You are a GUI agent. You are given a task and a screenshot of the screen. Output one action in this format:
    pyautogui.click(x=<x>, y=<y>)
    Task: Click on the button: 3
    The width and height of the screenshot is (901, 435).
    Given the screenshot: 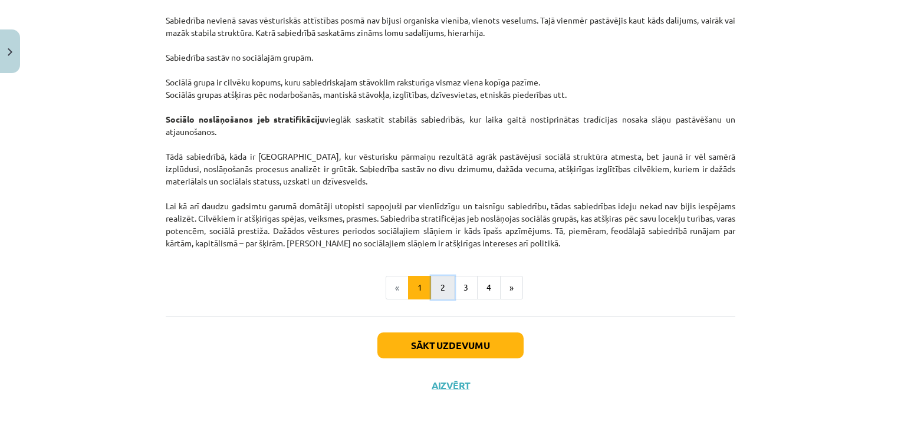 What is the action you would take?
    pyautogui.click(x=466, y=288)
    